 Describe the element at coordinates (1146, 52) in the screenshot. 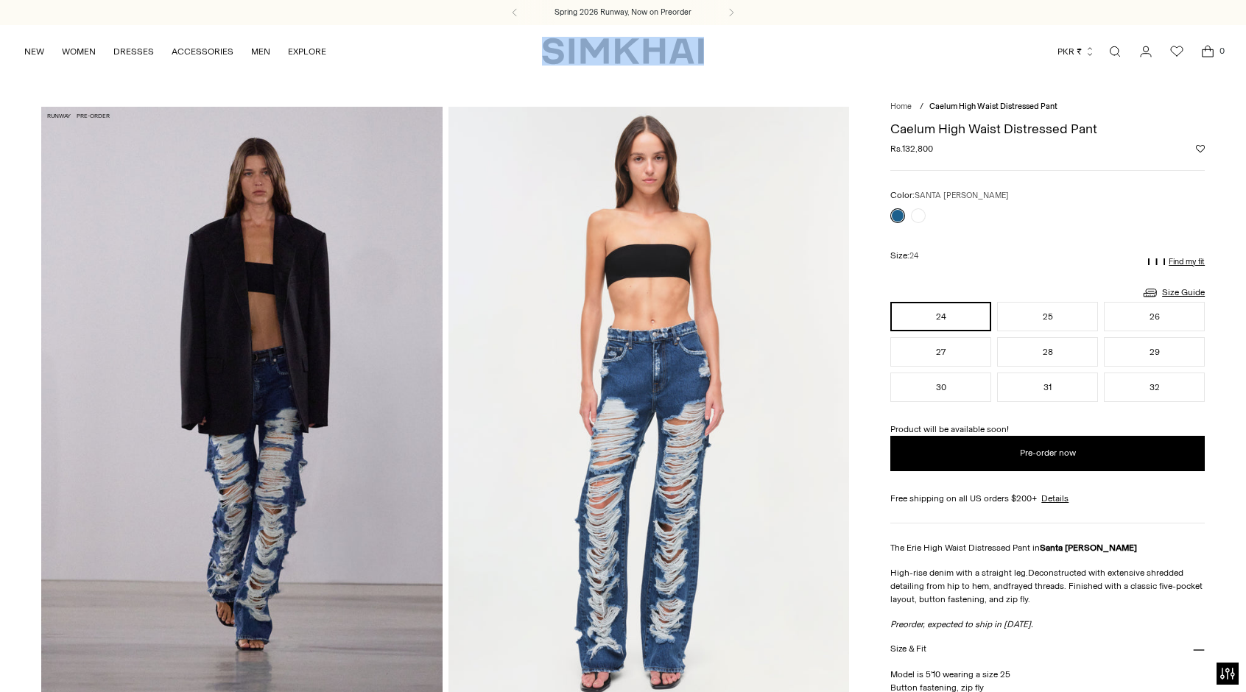

I see `a: Go to the account page` at that location.